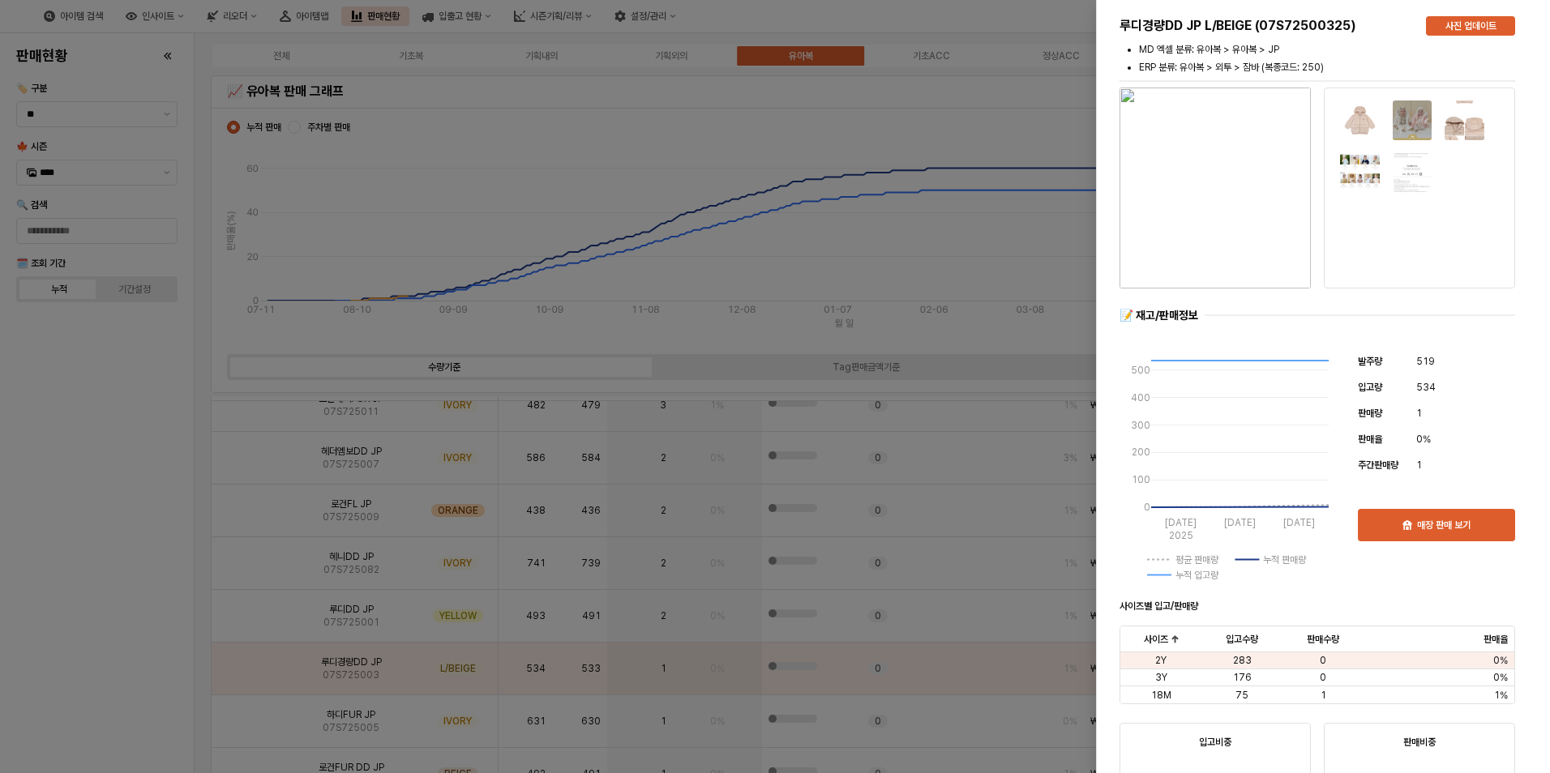  I want to click on span: 입고량, so click(1370, 387).